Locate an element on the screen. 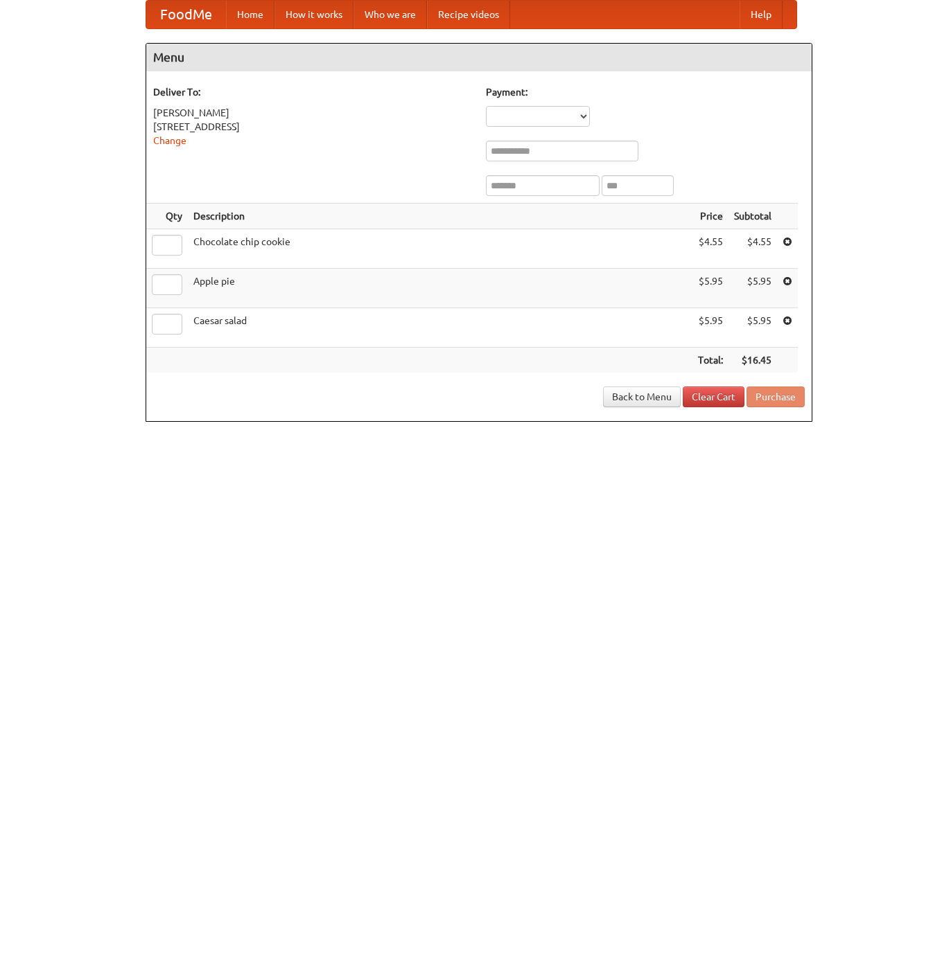  a: Back to Menu is located at coordinates (642, 397).